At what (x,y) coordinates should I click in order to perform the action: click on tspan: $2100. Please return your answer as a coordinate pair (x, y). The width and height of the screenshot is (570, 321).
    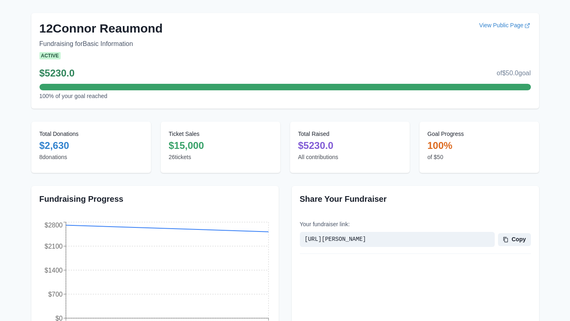
    Looking at the image, I should click on (53, 246).